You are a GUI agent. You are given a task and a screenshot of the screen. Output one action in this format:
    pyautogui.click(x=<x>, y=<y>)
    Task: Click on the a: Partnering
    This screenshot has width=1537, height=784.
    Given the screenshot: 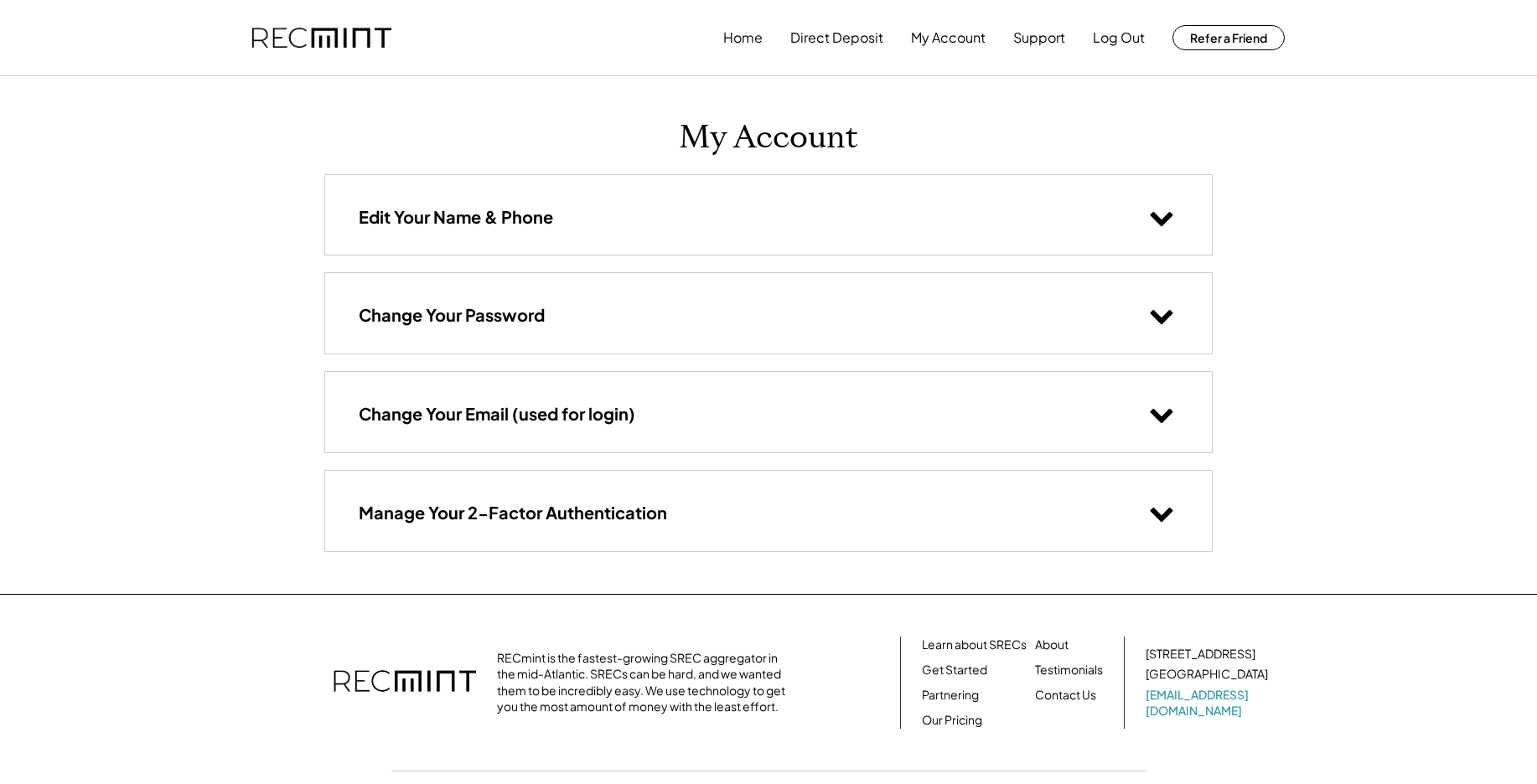 What is the action you would take?
    pyautogui.click(x=951, y=695)
    